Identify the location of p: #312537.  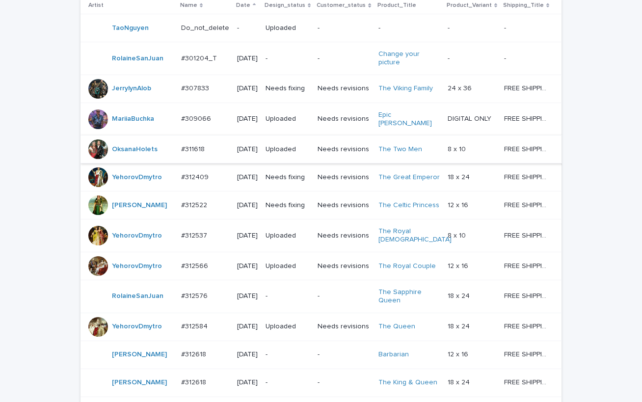
(195, 235).